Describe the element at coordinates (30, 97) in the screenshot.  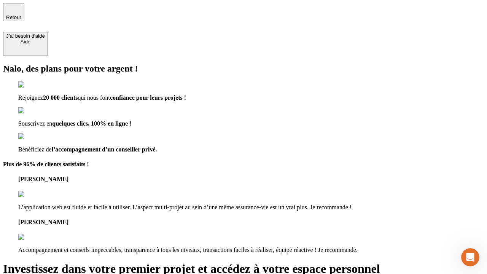
I see `span: Rejoignez` at that location.